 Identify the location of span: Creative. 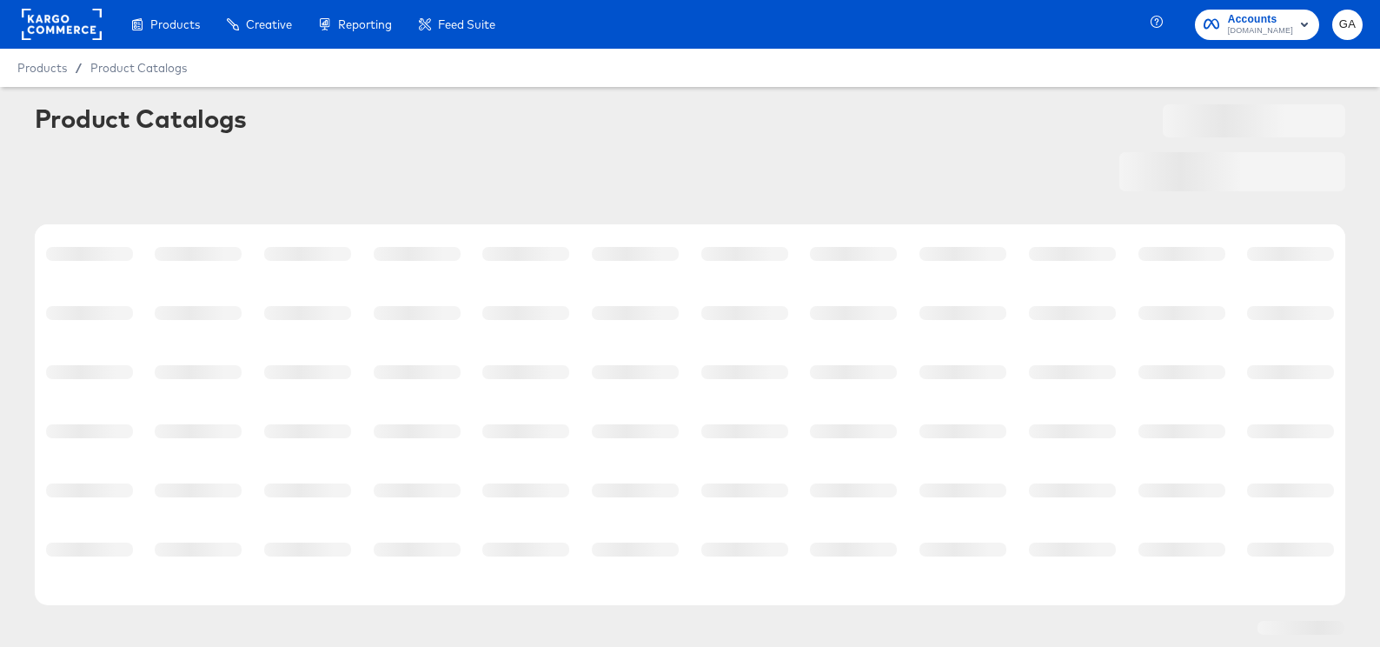
(269, 24).